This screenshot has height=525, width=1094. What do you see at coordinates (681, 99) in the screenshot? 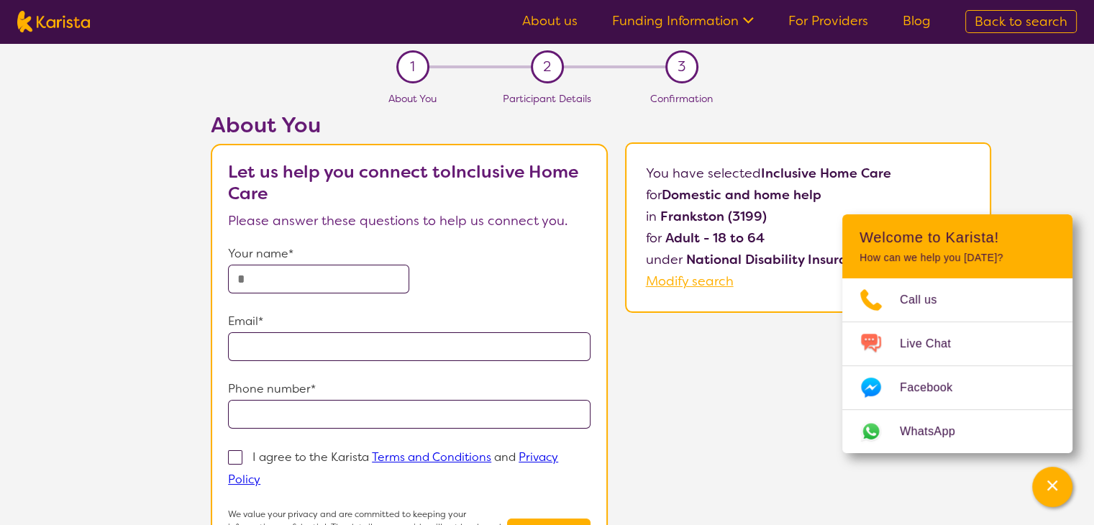
I see `span: Confirmation` at bounding box center [681, 99].